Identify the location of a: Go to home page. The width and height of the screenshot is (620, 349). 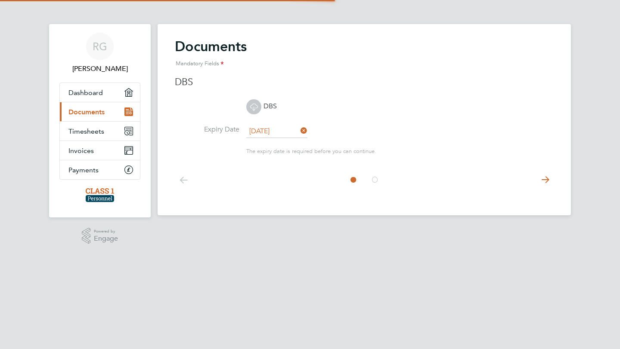
(100, 195).